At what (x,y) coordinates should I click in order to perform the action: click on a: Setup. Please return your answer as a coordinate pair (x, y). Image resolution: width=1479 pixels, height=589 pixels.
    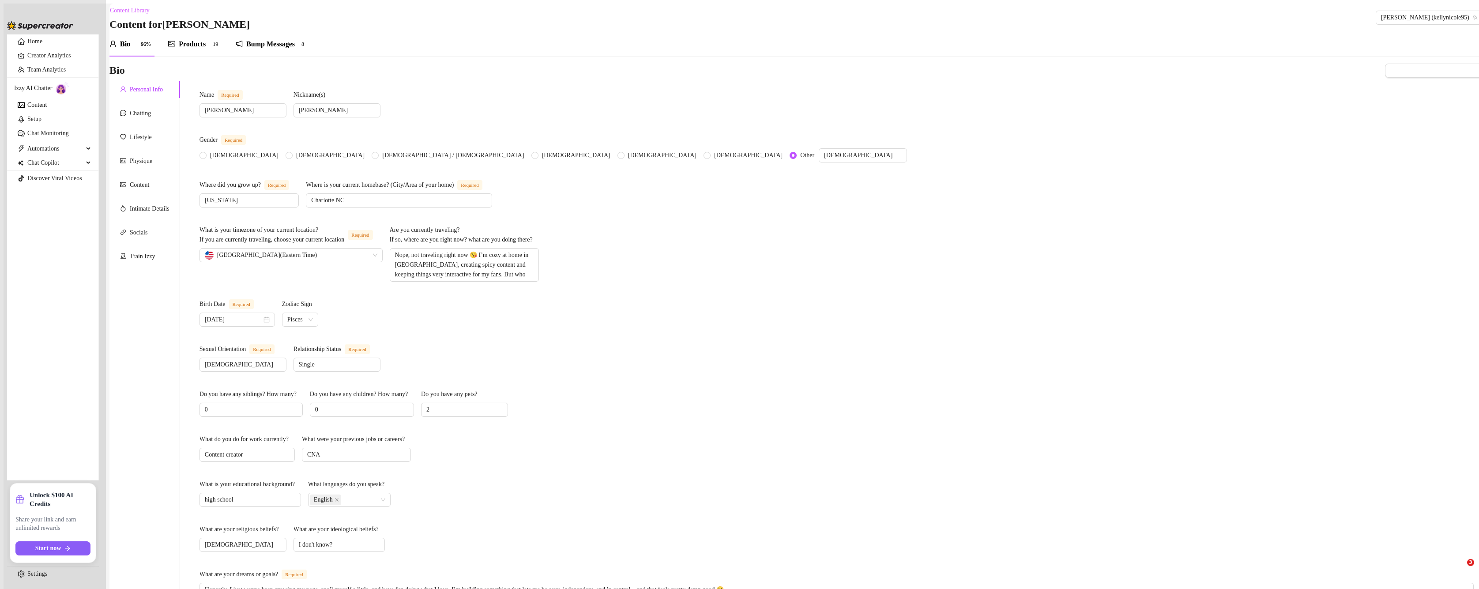
    Looking at the image, I should click on (34, 119).